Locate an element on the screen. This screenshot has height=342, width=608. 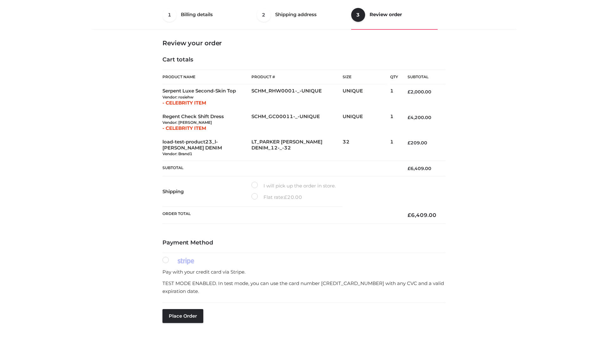
button: Place order is located at coordinates (183, 316).